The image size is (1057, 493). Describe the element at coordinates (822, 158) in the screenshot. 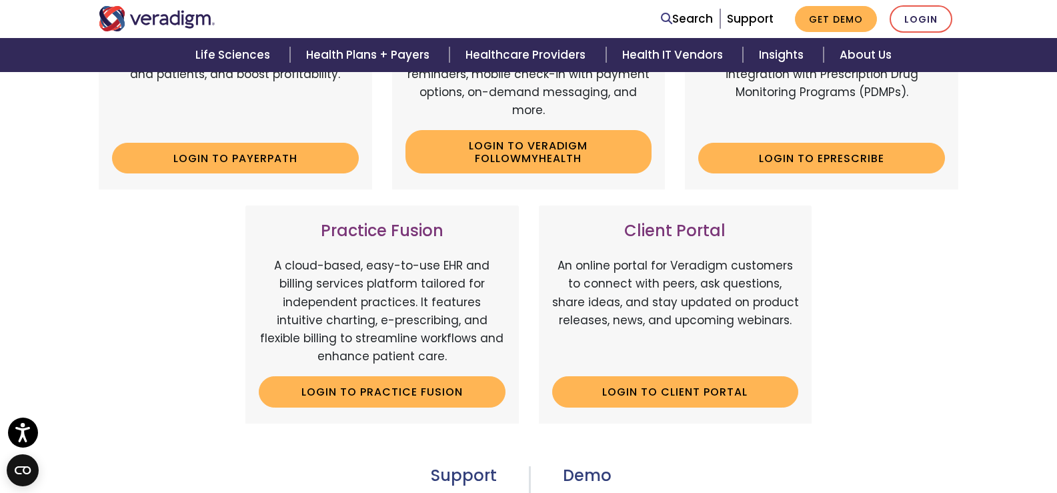

I see `a: Login to ePrescribe` at that location.